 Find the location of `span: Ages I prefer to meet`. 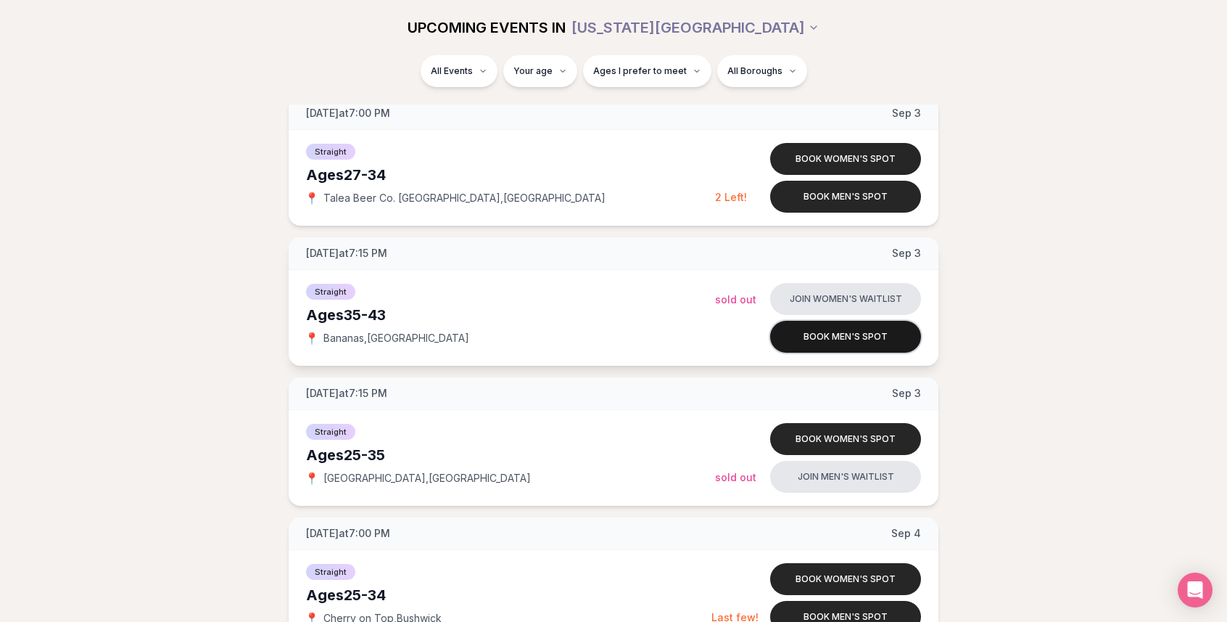

span: Ages I prefer to meet is located at coordinates (640, 71).